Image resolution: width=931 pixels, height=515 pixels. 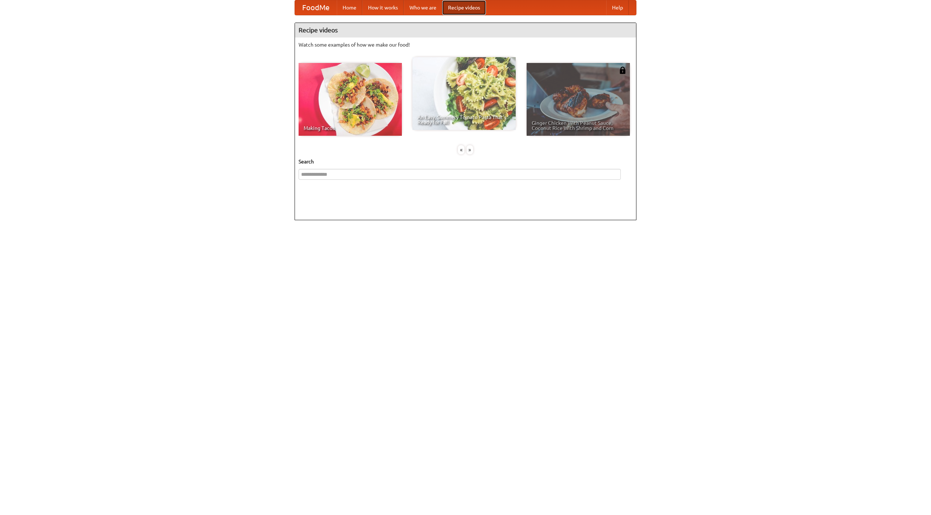 I want to click on a: Help, so click(x=618, y=8).